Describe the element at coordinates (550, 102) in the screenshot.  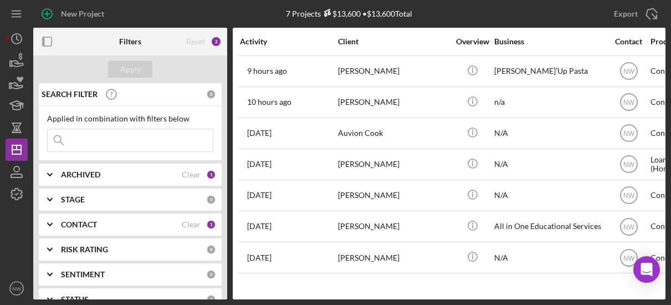
I see `div: n/a` at that location.